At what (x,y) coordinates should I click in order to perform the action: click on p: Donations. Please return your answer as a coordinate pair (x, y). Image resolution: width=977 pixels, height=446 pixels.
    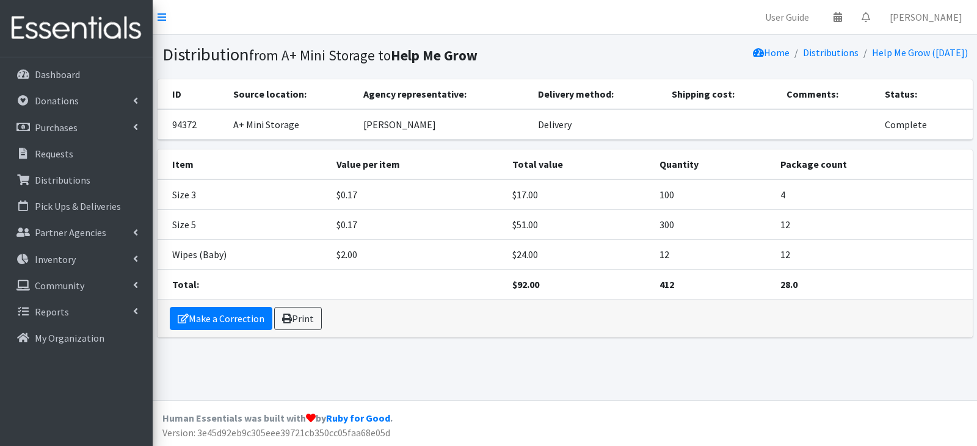
    Looking at the image, I should click on (57, 101).